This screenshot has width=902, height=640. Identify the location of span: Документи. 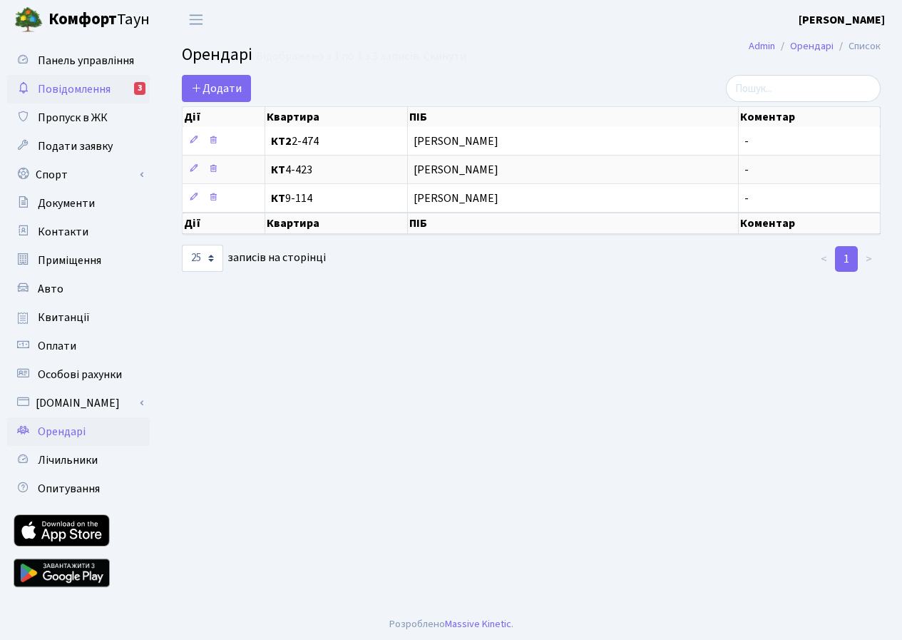
(66, 203).